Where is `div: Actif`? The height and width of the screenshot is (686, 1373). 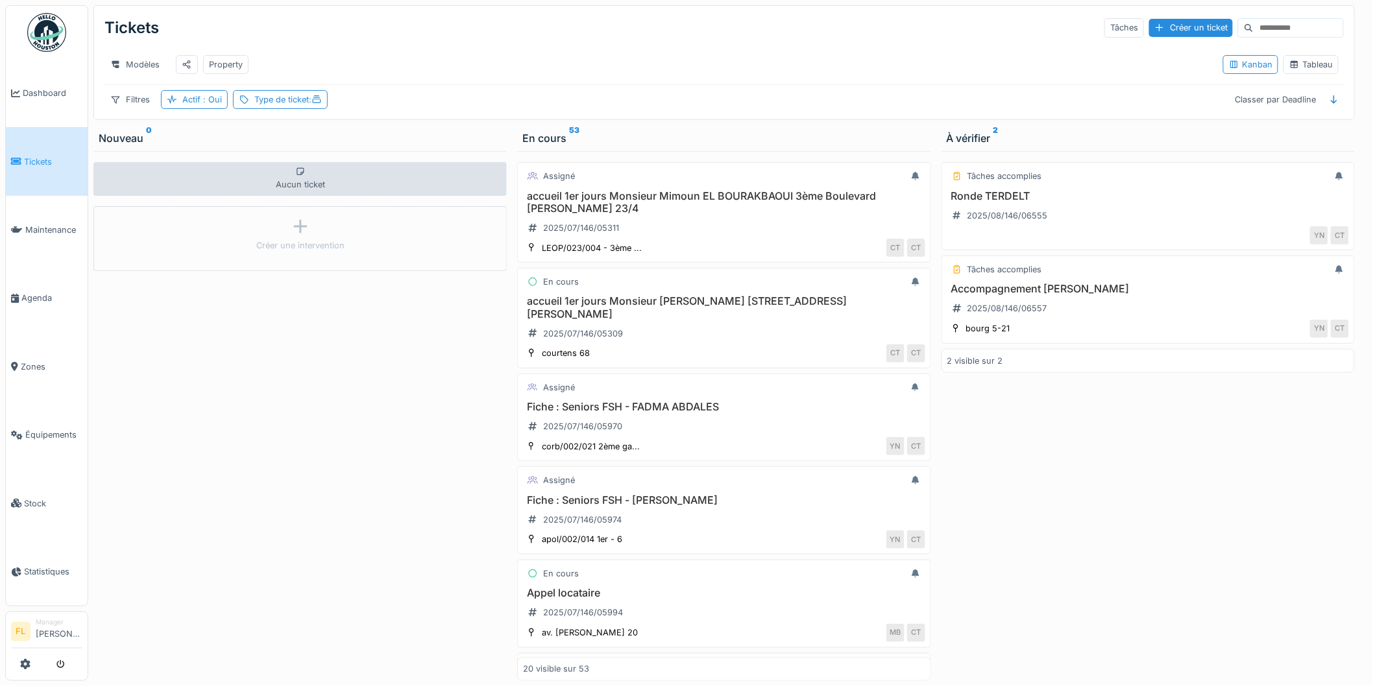
div: Actif is located at coordinates (202, 99).